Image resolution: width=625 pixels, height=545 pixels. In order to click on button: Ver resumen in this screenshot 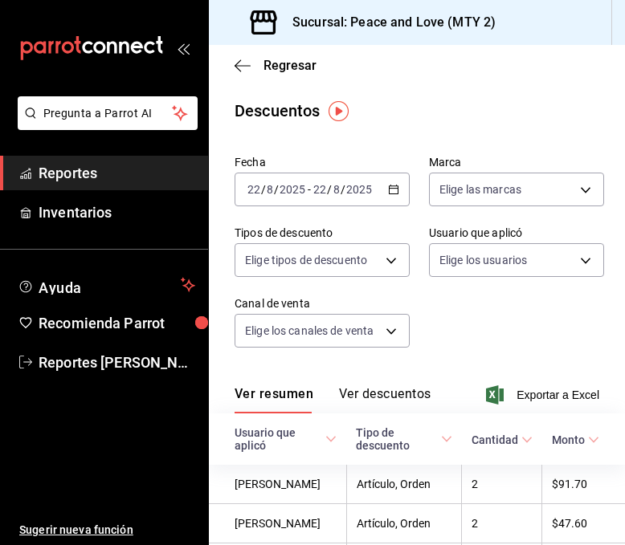, I will do `click(274, 400)`.